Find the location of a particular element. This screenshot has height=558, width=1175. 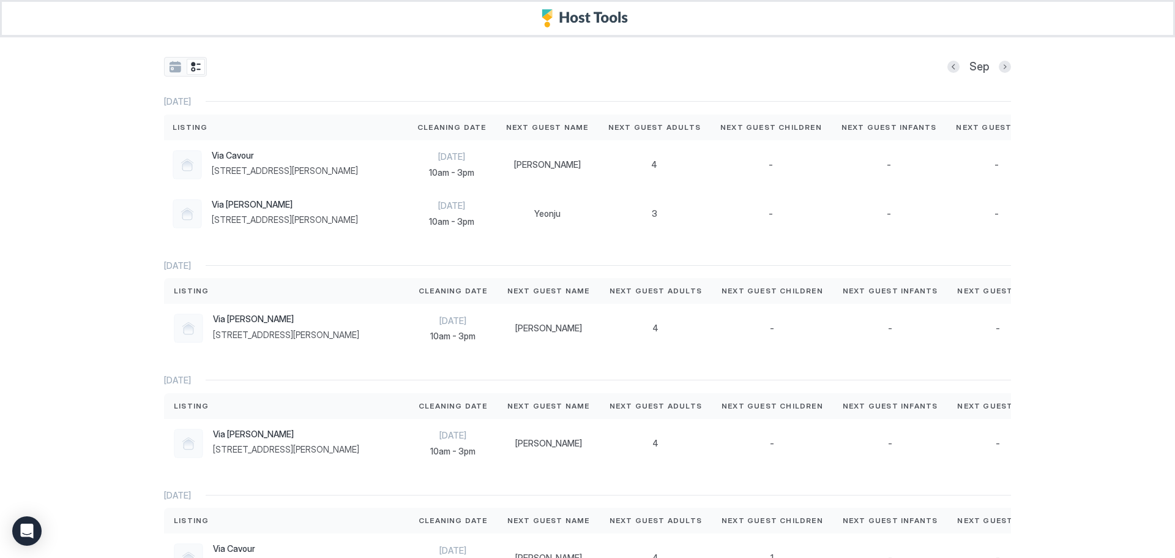

button: Next month is located at coordinates (1005, 67).